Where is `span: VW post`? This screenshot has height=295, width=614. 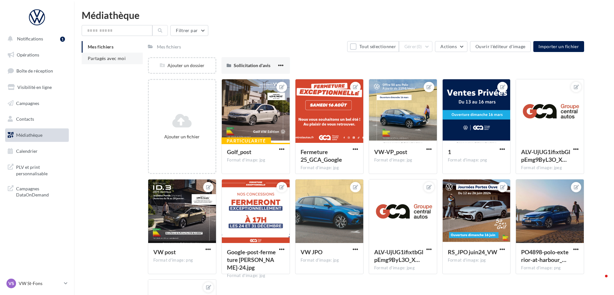 span: VW post is located at coordinates (165, 252).